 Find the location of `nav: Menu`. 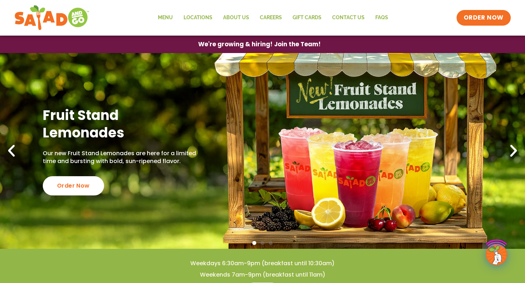

nav: Menu is located at coordinates (273, 18).